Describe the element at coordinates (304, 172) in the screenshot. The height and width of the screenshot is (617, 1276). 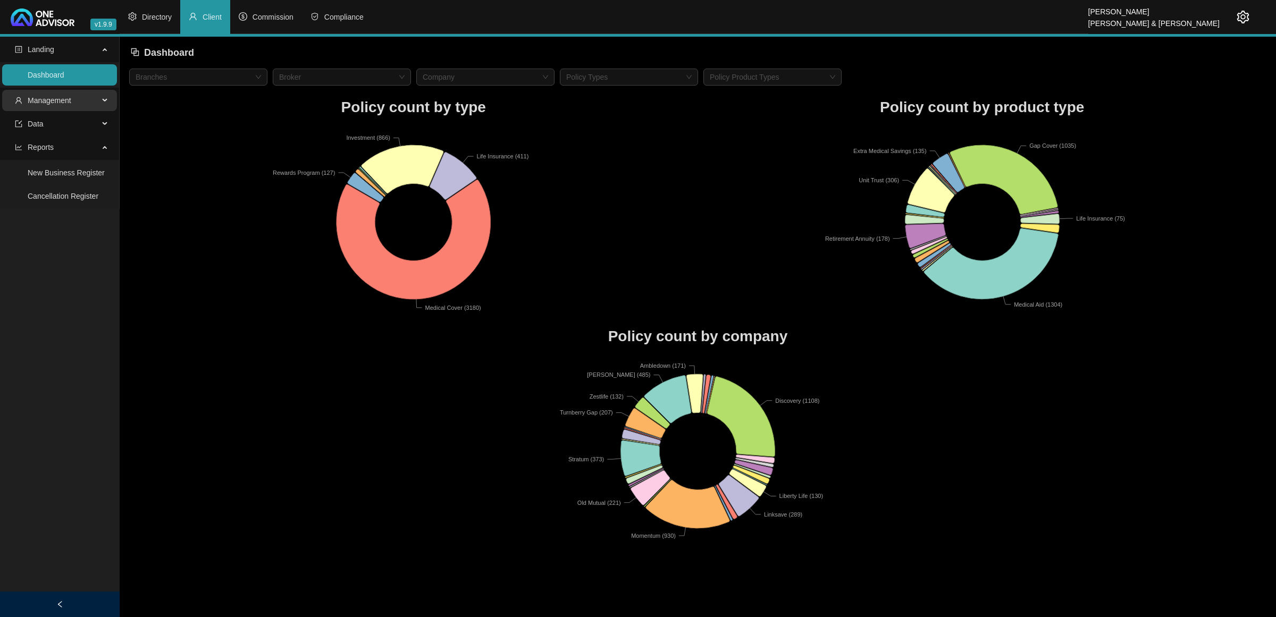
I see `text: Rewards Program (127)` at that location.